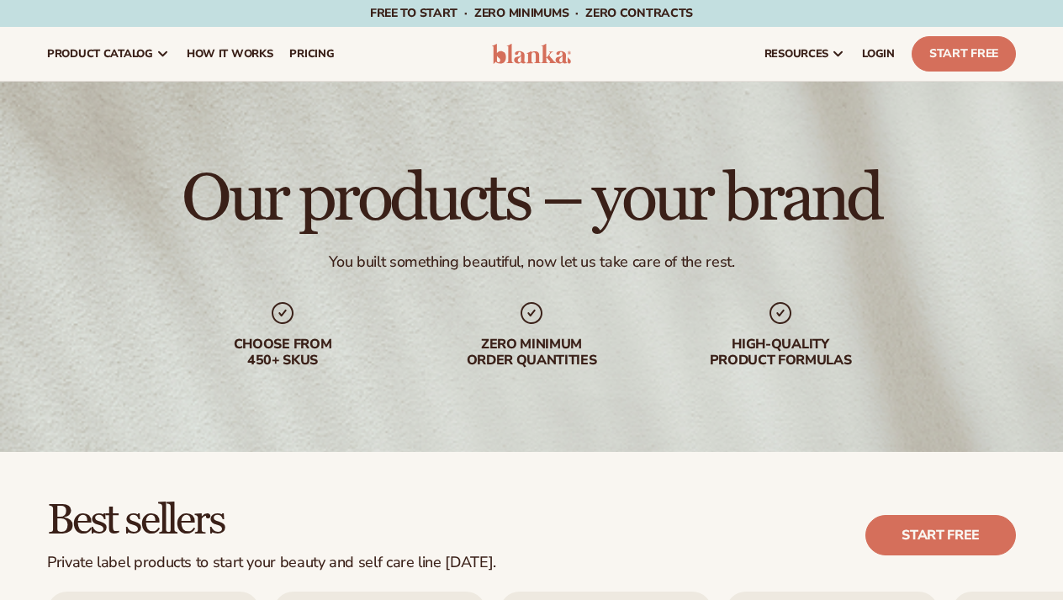 The width and height of the screenshot is (1063, 600). I want to click on a: product catalog, so click(109, 54).